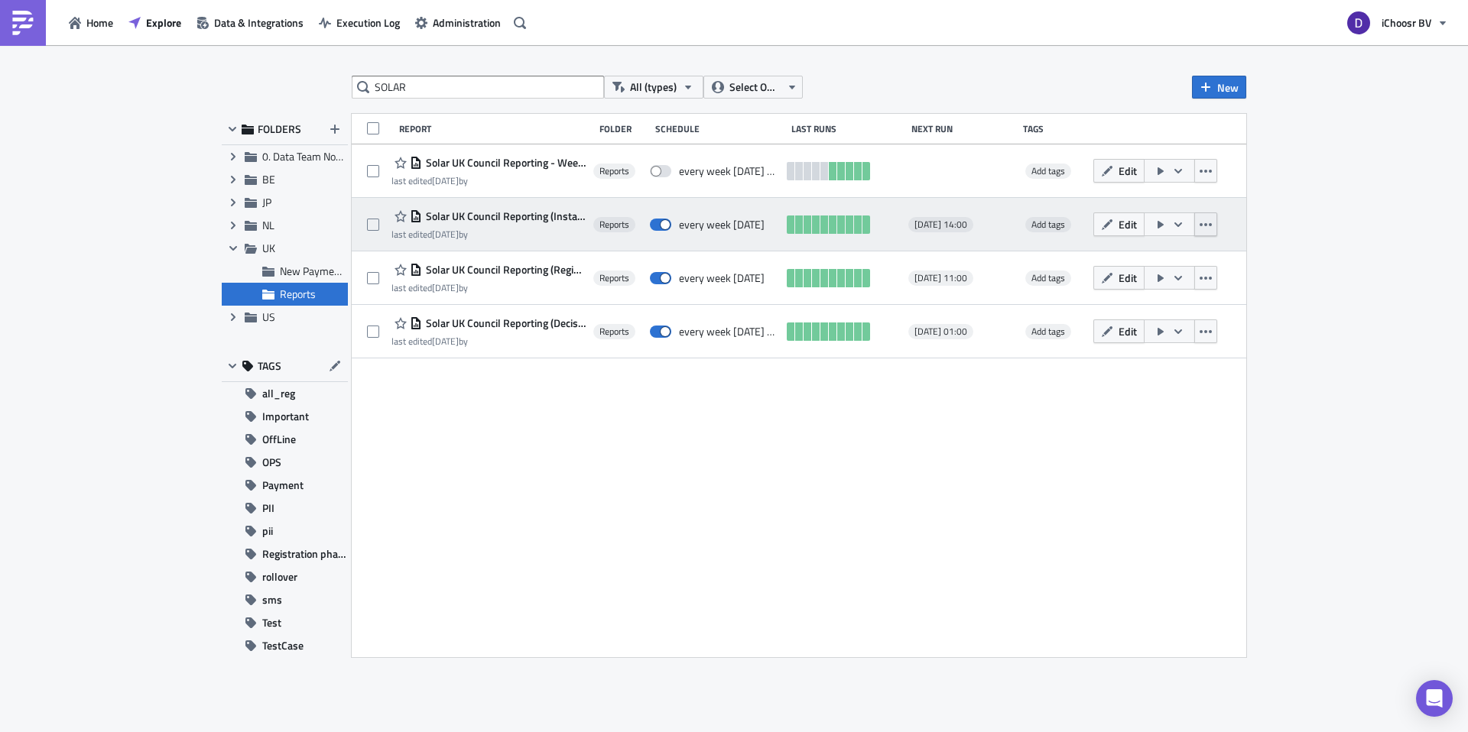  Describe the element at coordinates (504, 270) in the screenshot. I see `span: Solar UK Council Reporting (Registration)` at that location.